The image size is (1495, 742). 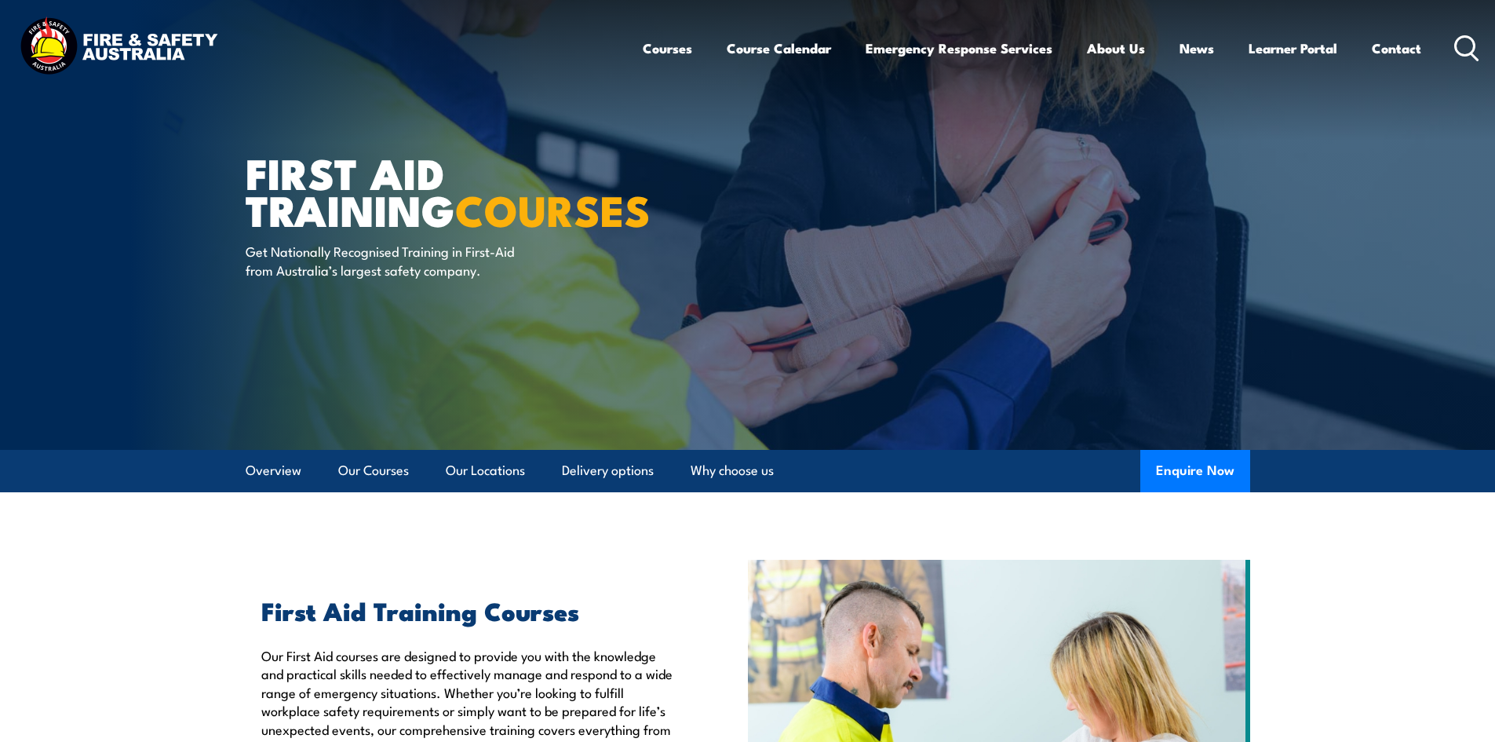 What do you see at coordinates (732, 470) in the screenshot?
I see `a: Why choose us` at bounding box center [732, 470].